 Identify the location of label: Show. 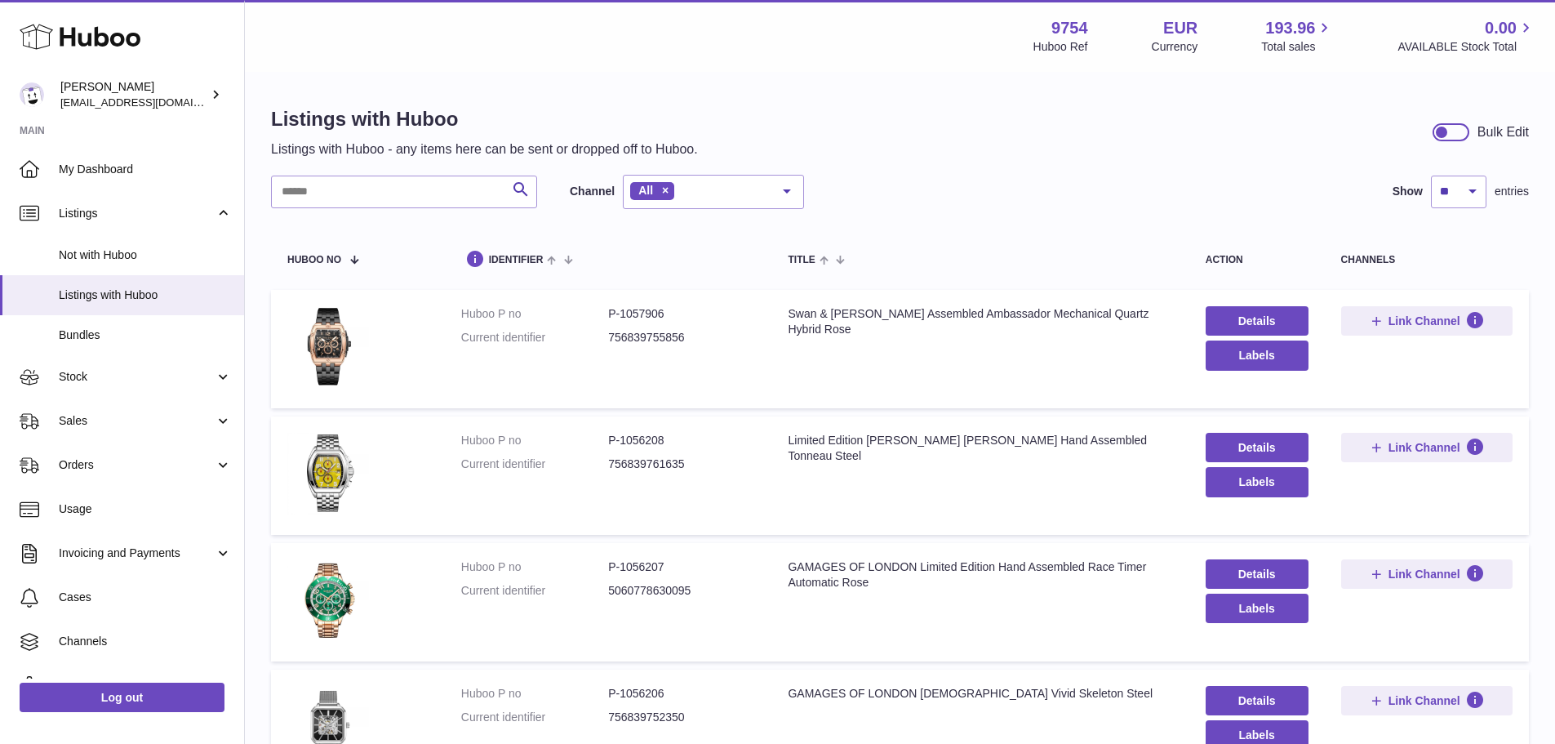
(1407, 191).